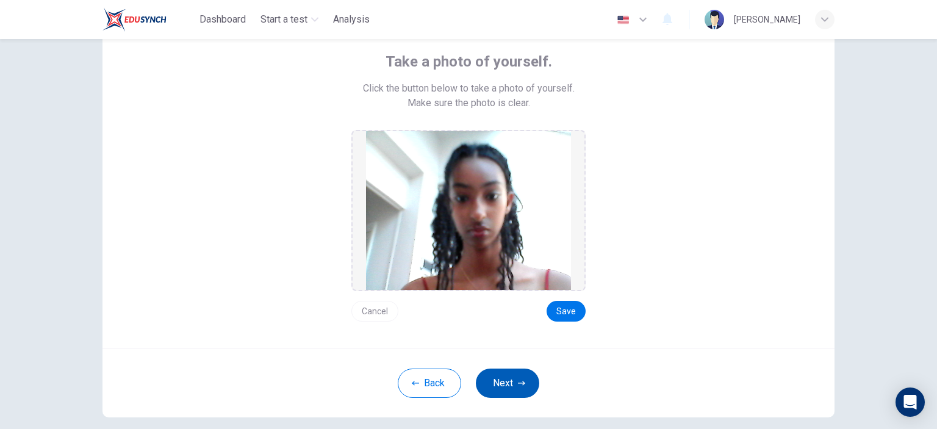 This screenshot has width=937, height=429. What do you see at coordinates (351, 20) in the screenshot?
I see `span: Analysis` at bounding box center [351, 20].